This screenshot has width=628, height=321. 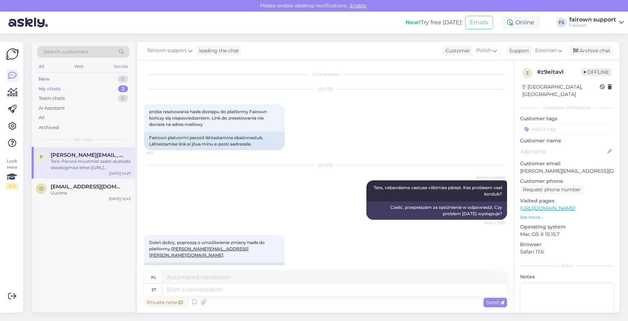 I want to click on img: Askly Logo, so click(x=12, y=54).